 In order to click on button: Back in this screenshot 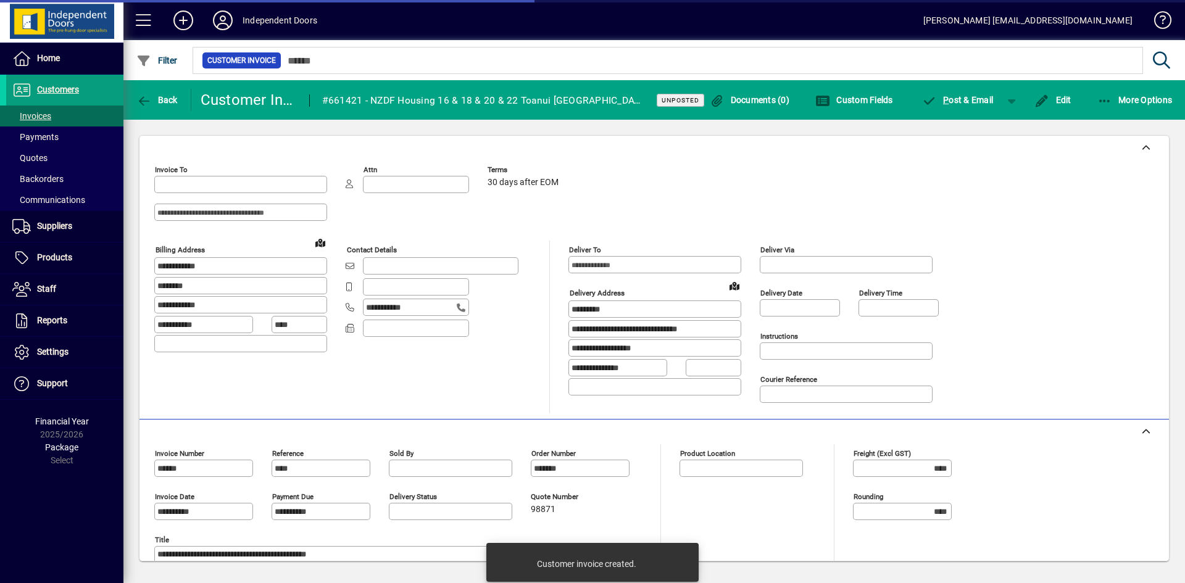, I will do `click(157, 100)`.